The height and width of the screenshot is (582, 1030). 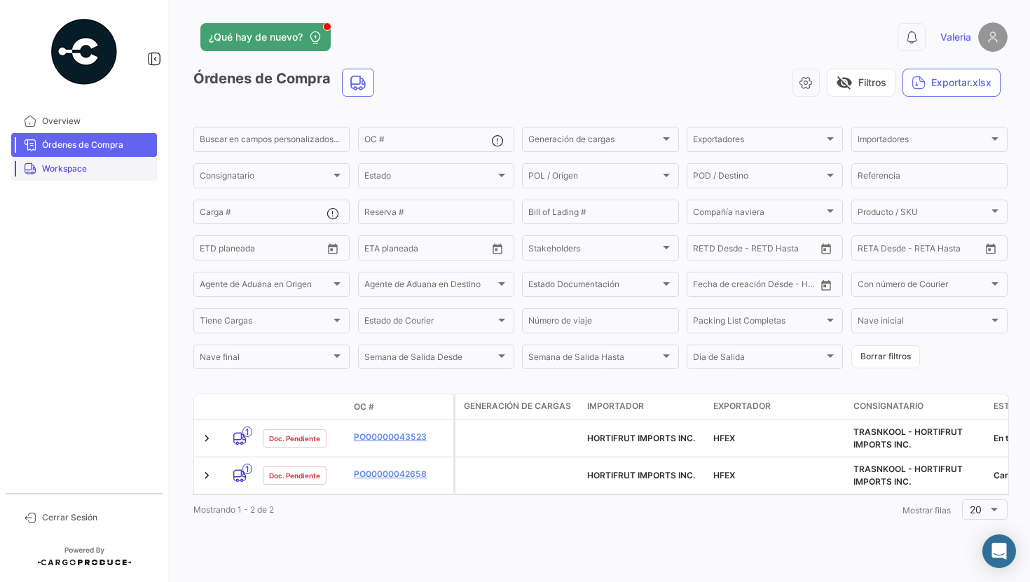 What do you see at coordinates (993, 37) in the screenshot?
I see `img: placeholder-user.png` at bounding box center [993, 37].